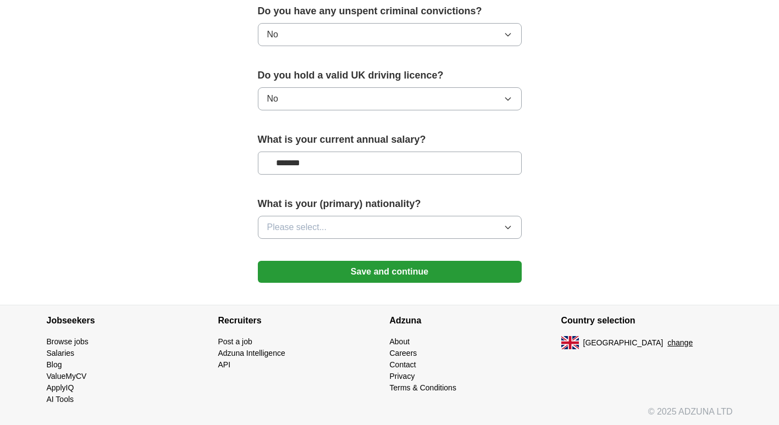 This screenshot has height=425, width=779. What do you see at coordinates (390, 204) in the screenshot?
I see `label: What is your (primary) nationality?` at bounding box center [390, 204].